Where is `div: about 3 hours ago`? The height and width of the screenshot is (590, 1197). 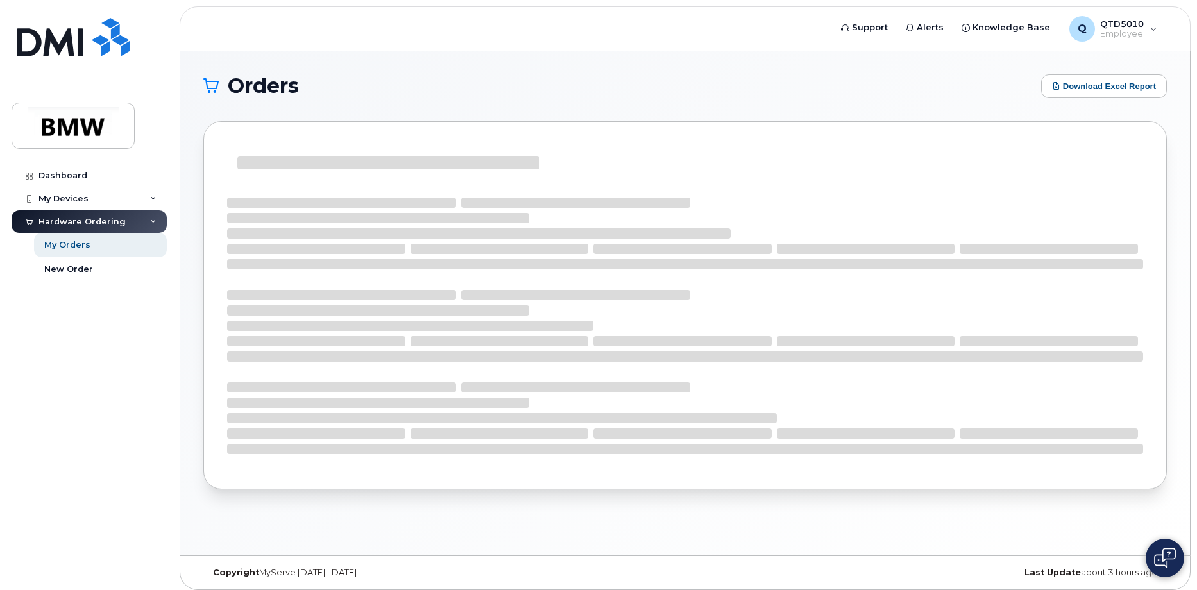
div: about 3 hours ago is located at coordinates (1006, 573).